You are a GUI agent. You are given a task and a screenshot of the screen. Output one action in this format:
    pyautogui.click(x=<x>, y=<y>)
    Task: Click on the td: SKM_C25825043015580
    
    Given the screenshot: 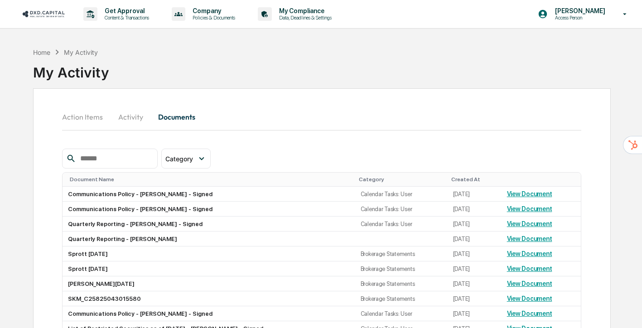 What is the action you would take?
    pyautogui.click(x=208, y=298)
    